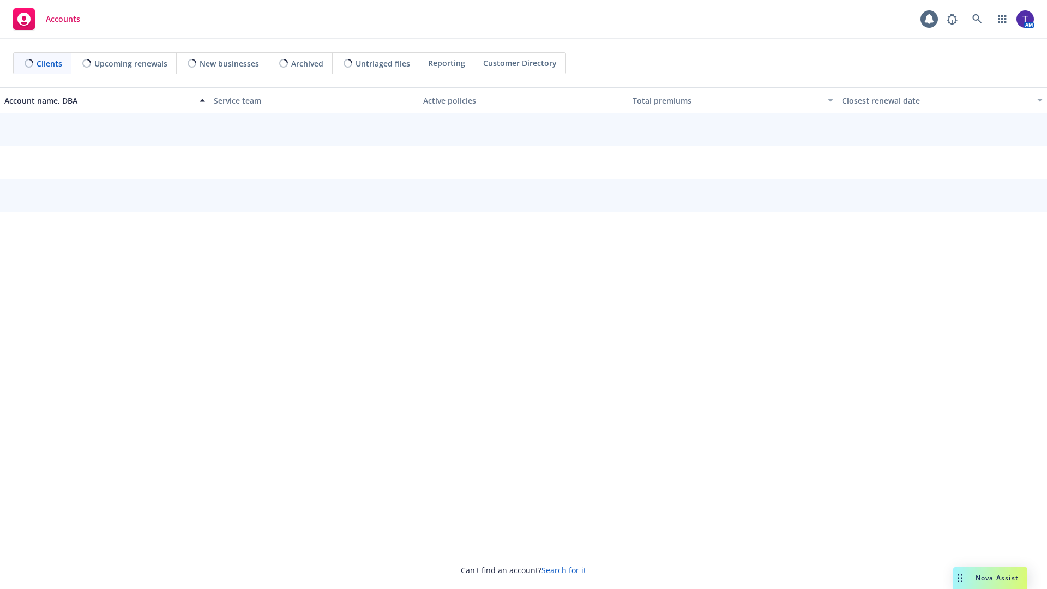 The width and height of the screenshot is (1047, 589). What do you see at coordinates (1003, 19) in the screenshot?
I see `a: Switch app` at bounding box center [1003, 19].